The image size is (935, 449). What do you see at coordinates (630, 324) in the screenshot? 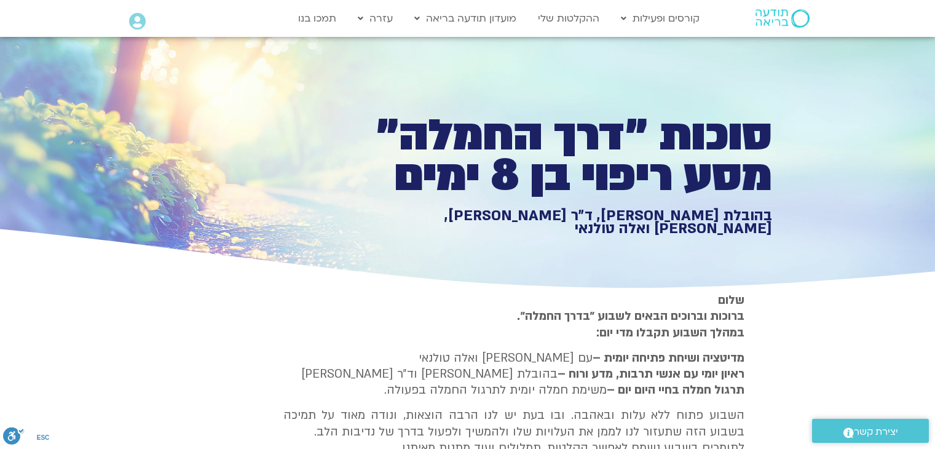
I see `strong: ברוכות וברוכים הבאים לשבוע ״בדרך החמלה״. במהלך השבוע תקבלו מדי יום:` at bounding box center [630, 324].